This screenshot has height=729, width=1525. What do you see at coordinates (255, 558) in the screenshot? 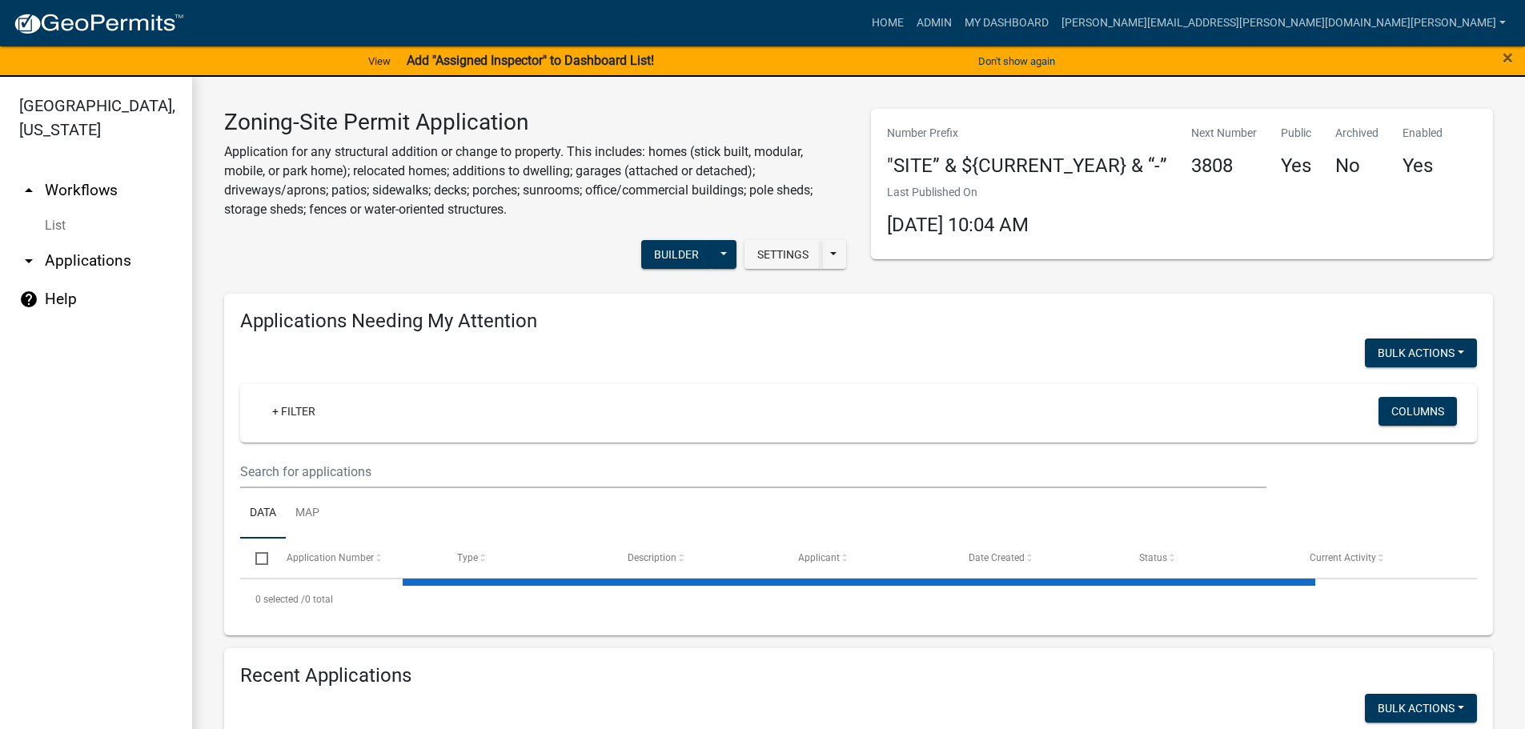
I see `datatable-header-cell: Select` at bounding box center [255, 558].